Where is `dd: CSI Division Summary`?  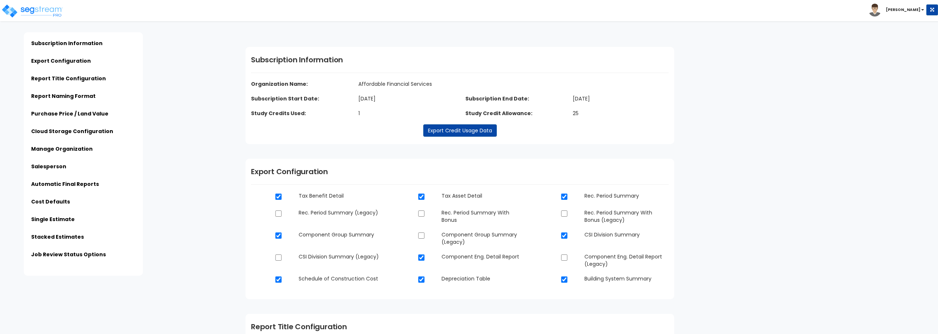
dd: CSI Division Summary is located at coordinates (627, 235).